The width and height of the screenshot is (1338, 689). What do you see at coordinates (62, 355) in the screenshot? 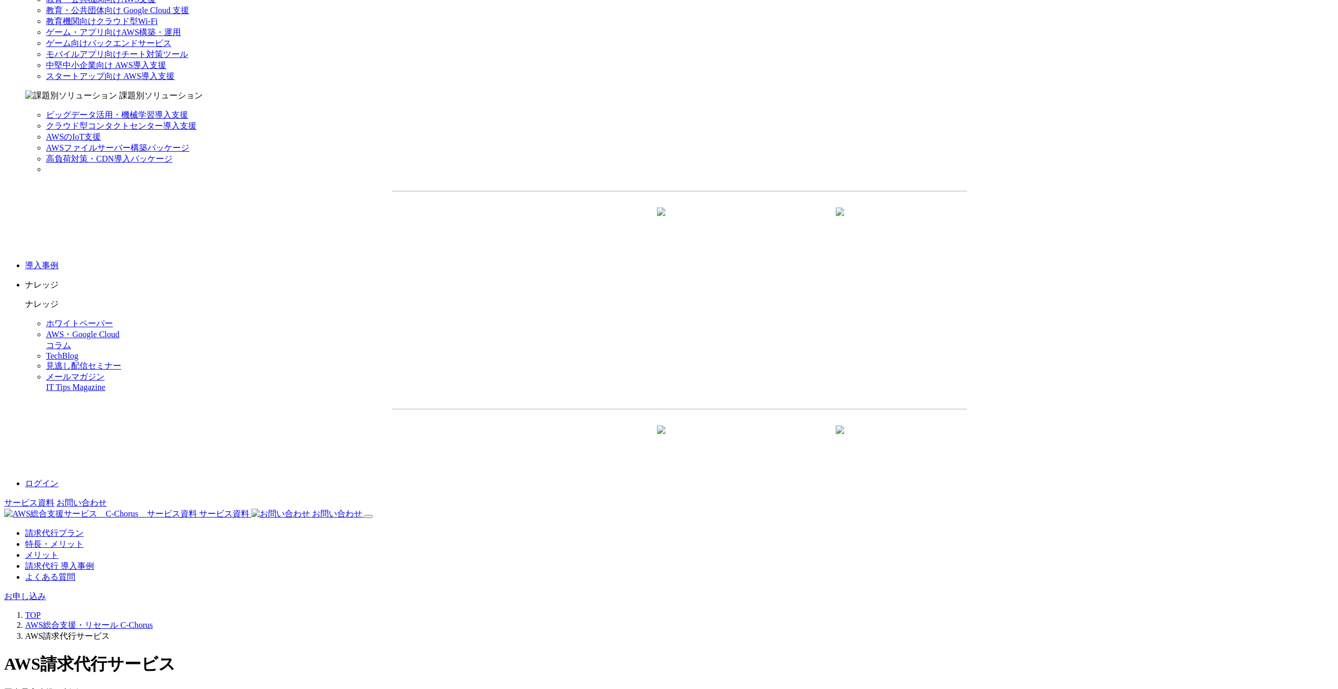
I see `a: TechBlog` at bounding box center [62, 355].